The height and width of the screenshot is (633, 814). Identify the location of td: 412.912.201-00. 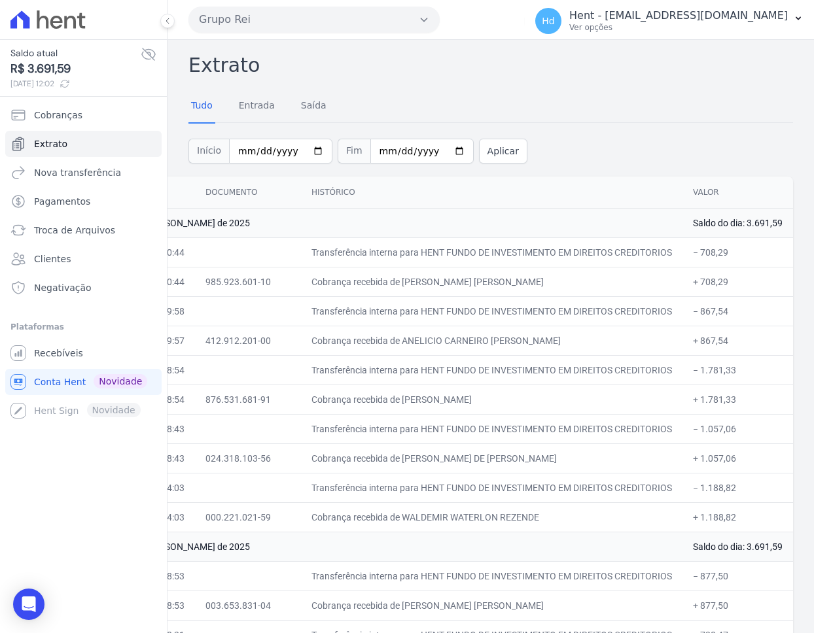
(248, 340).